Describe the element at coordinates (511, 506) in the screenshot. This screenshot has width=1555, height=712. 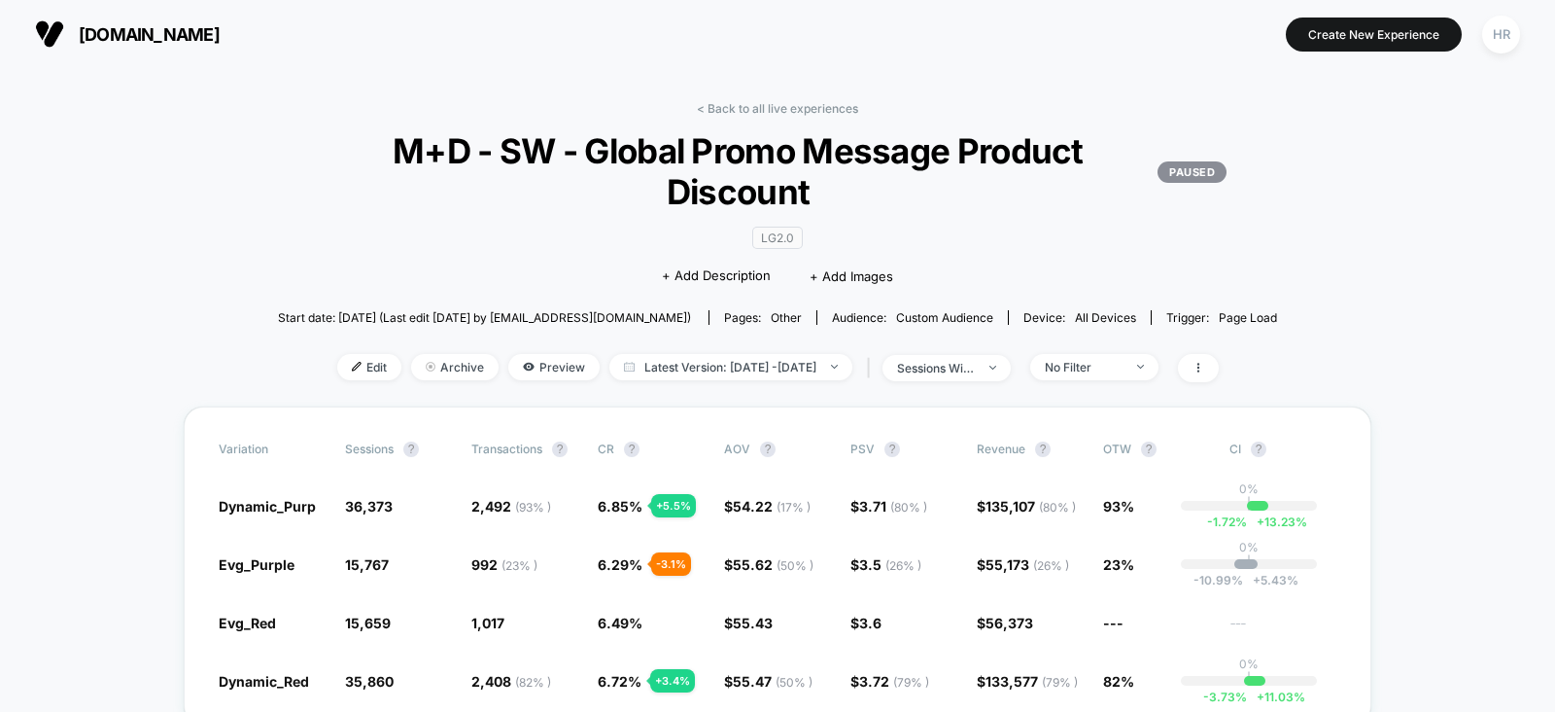
I see `span: 2,492` at that location.